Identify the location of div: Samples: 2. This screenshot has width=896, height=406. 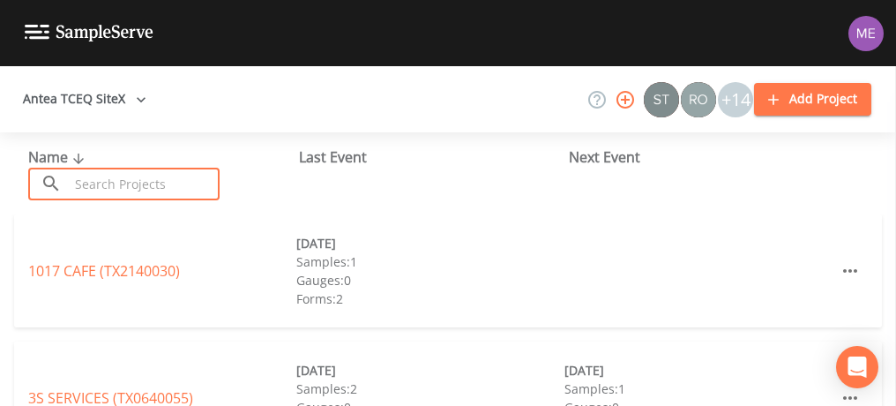
(430, 388).